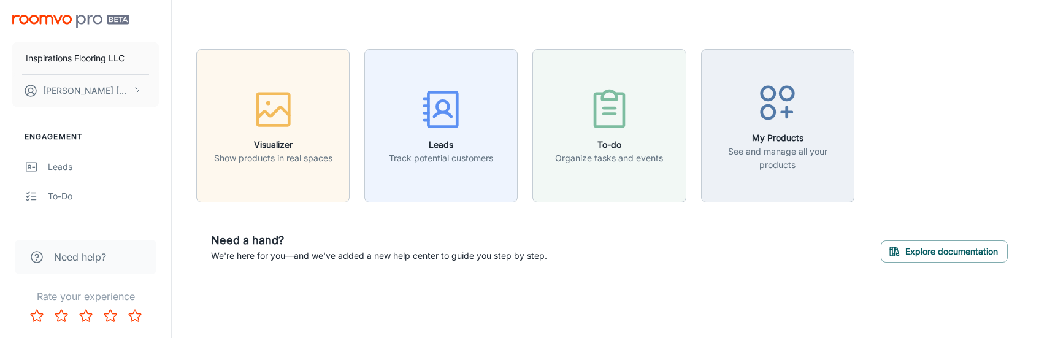 The height and width of the screenshot is (338, 1047). I want to click on a: My ProductsSee and manage all your products, so click(778, 125).